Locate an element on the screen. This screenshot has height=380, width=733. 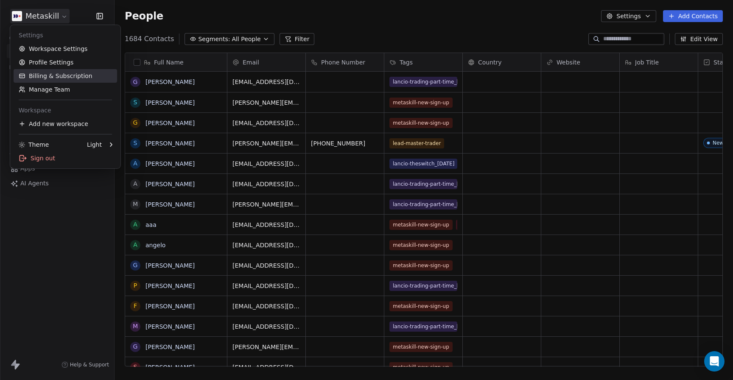
a: Profile Settings is located at coordinates (65, 62).